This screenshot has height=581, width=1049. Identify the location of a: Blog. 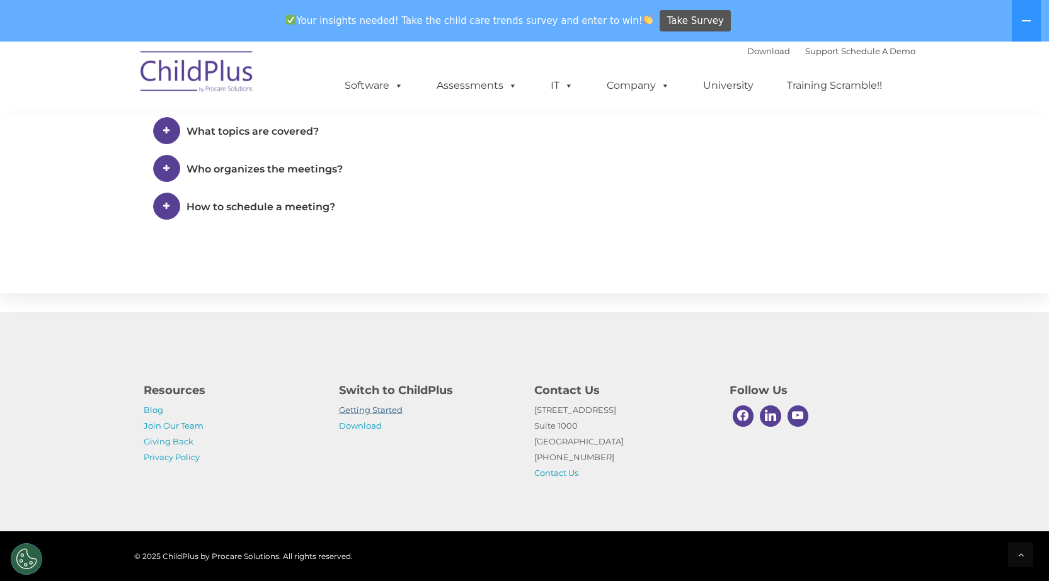
(153, 410).